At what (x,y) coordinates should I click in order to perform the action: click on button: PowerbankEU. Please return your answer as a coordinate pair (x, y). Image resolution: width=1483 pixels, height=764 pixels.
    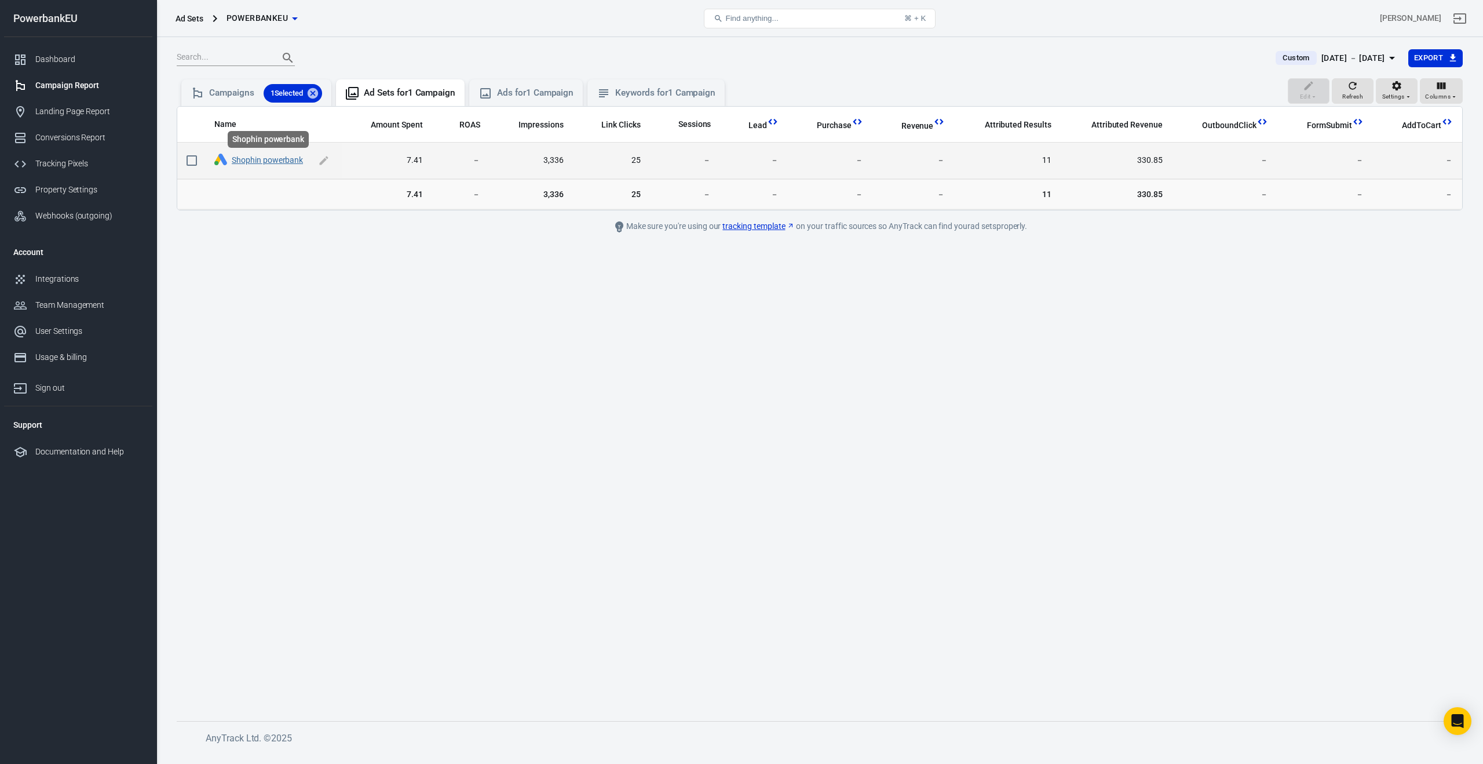
    Looking at the image, I should click on (262, 18).